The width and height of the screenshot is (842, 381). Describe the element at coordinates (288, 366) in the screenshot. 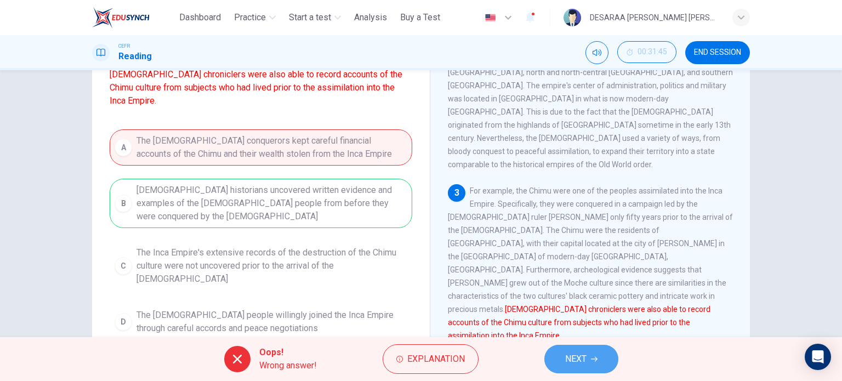

I see `span: Wrong answer!` at that location.